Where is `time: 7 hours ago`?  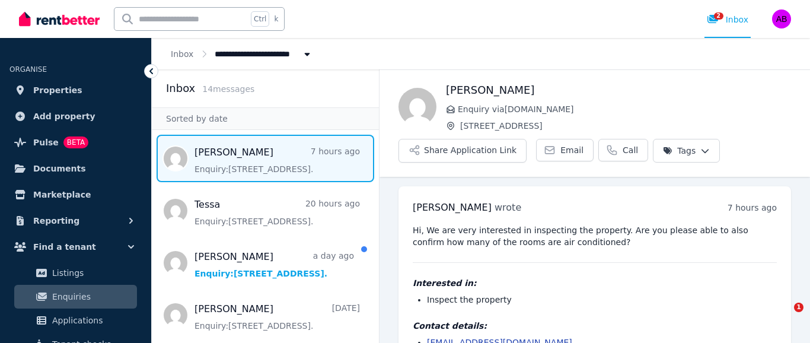 time: 7 hours ago is located at coordinates (752, 208).